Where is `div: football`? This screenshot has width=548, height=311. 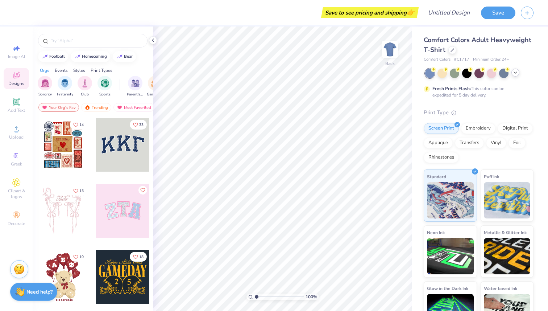
div: football is located at coordinates (57, 56).